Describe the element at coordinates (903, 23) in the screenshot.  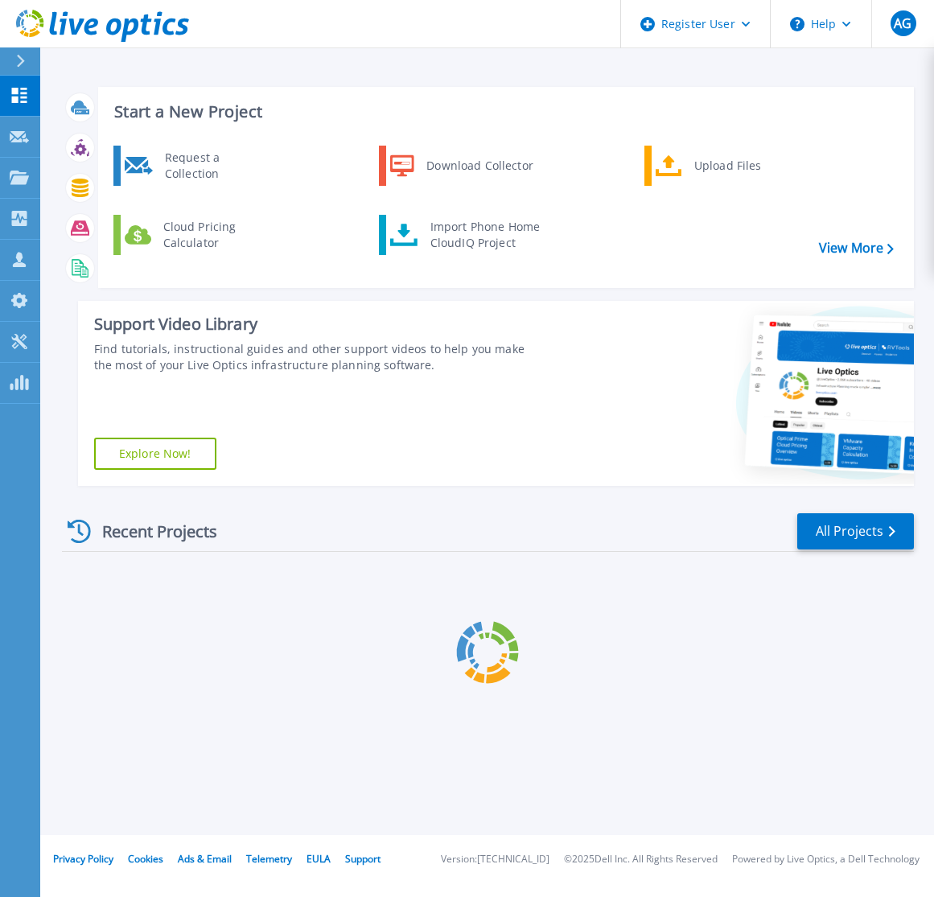
I see `span: AG` at that location.